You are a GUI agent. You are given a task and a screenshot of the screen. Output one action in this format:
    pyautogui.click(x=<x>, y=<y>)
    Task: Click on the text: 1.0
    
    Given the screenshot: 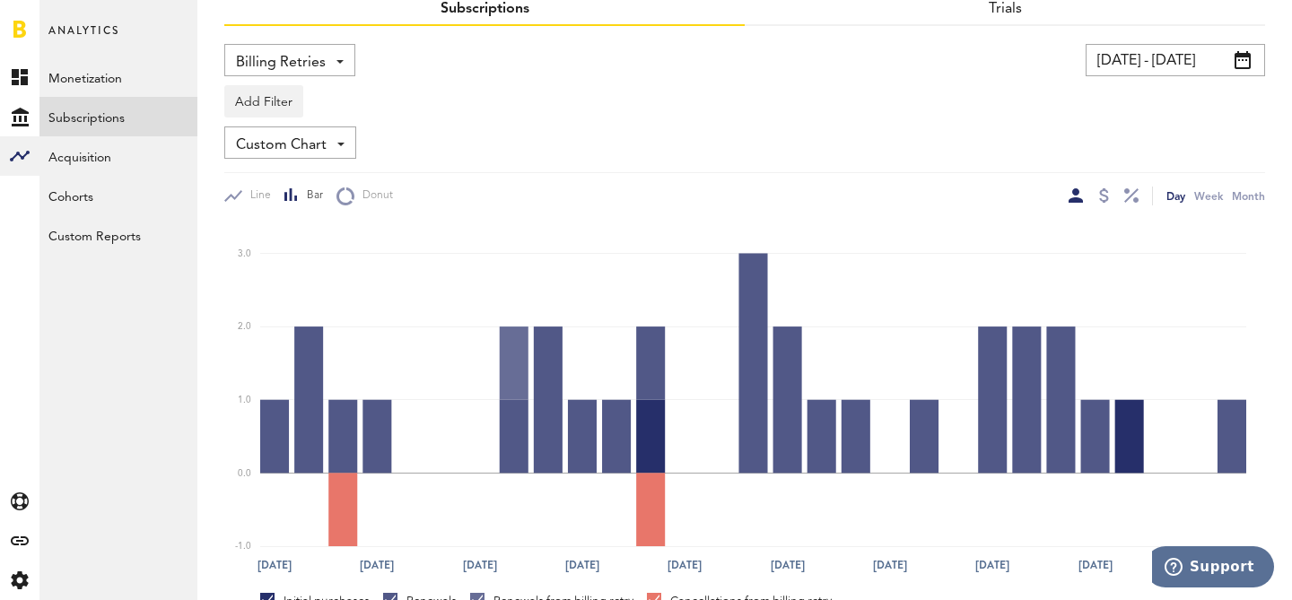 What is the action you would take?
    pyautogui.click(x=244, y=400)
    